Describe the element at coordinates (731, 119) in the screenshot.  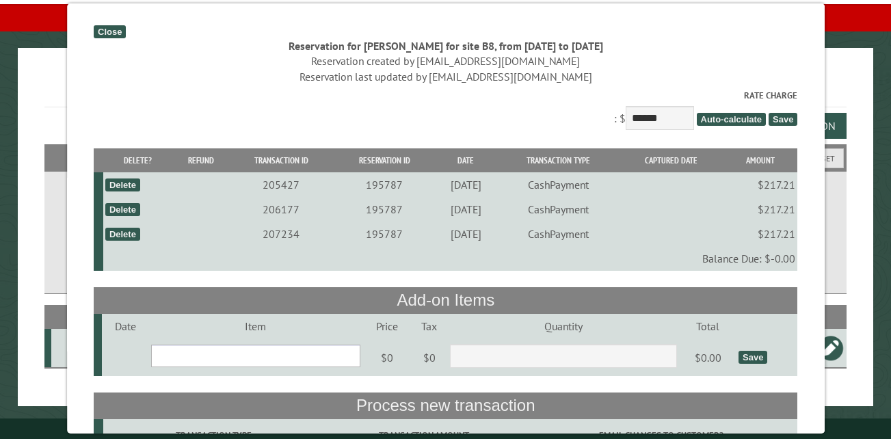
I see `span: Auto-calculate` at that location.